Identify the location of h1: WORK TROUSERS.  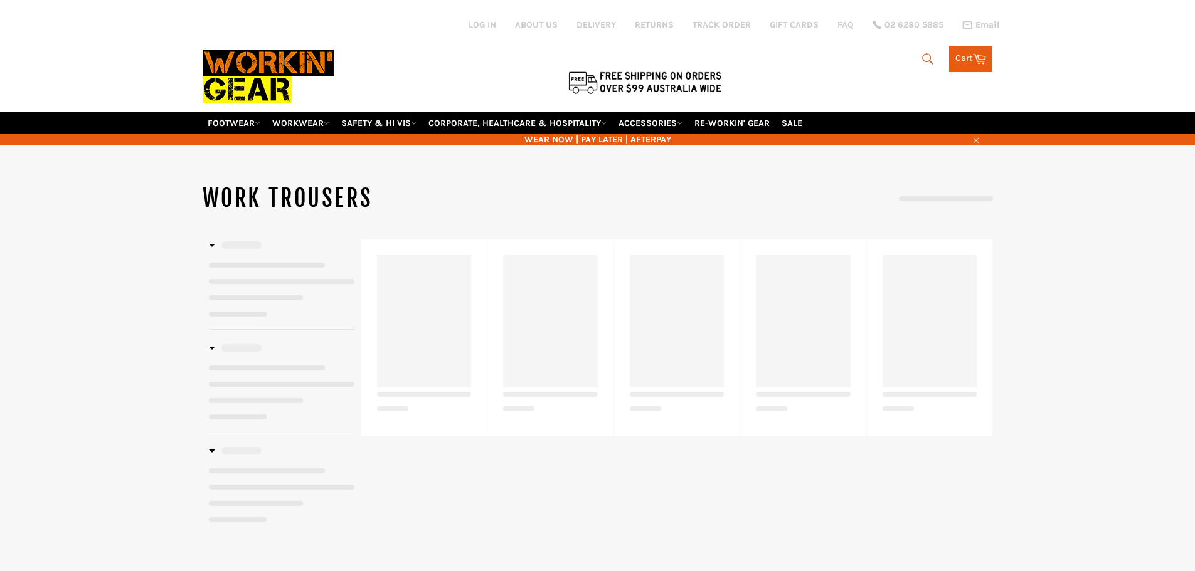
(400, 199).